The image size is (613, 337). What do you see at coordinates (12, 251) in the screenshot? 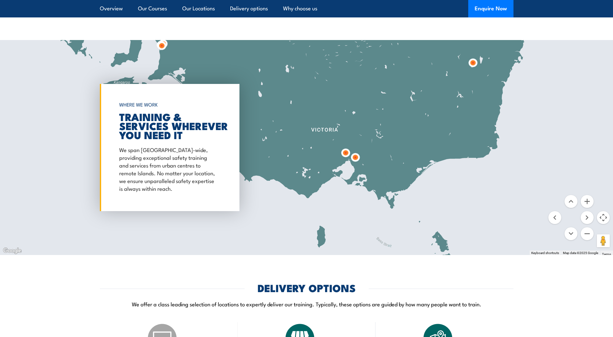
I see `img: Google` at bounding box center [12, 251].